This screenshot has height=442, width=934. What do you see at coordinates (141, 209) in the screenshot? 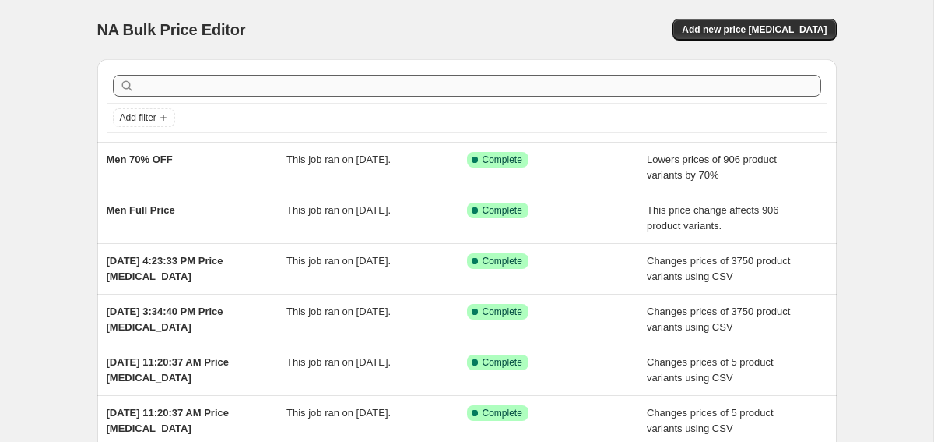
I see `span: Men Full Price` at bounding box center [141, 209].